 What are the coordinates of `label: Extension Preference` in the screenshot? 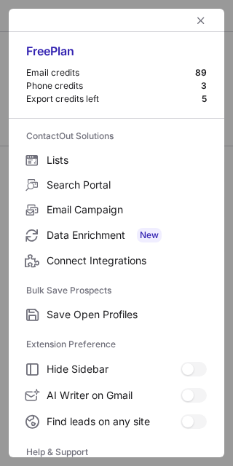 It's located at (116, 344).